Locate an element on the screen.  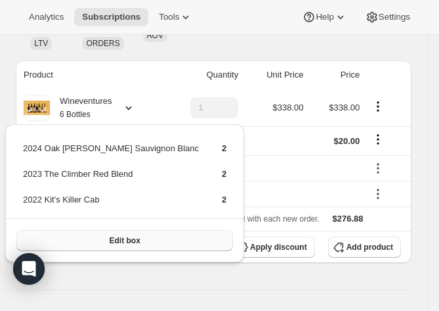
th: Product is located at coordinates (89, 75).